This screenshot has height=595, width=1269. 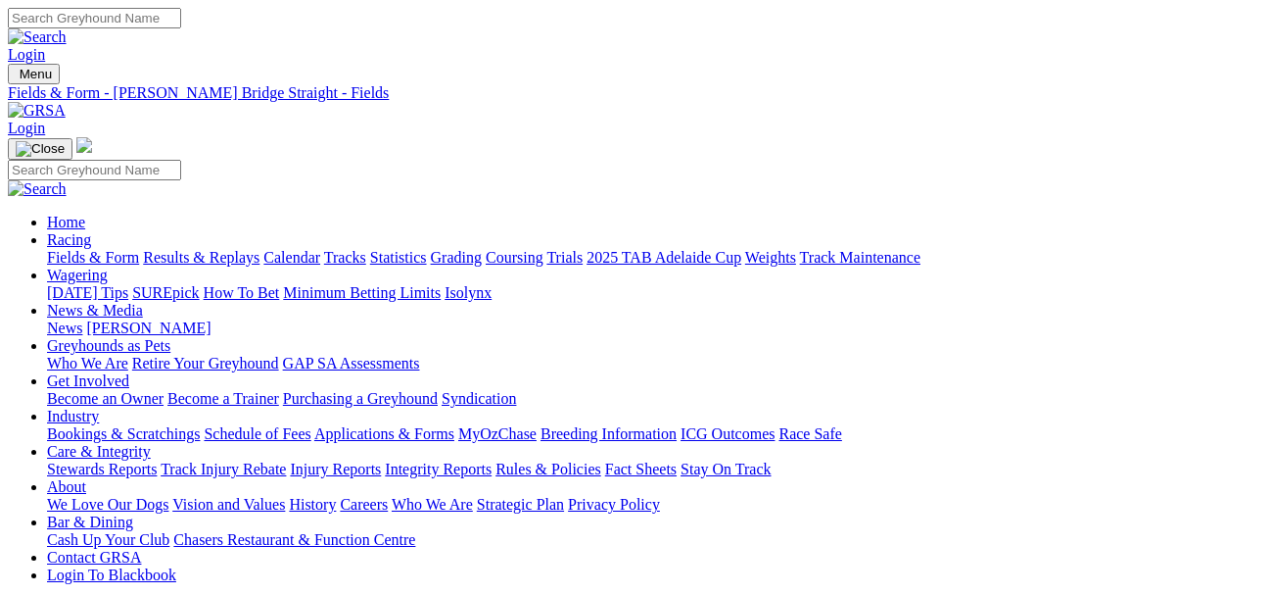 I want to click on div: Industry, so click(x=654, y=434).